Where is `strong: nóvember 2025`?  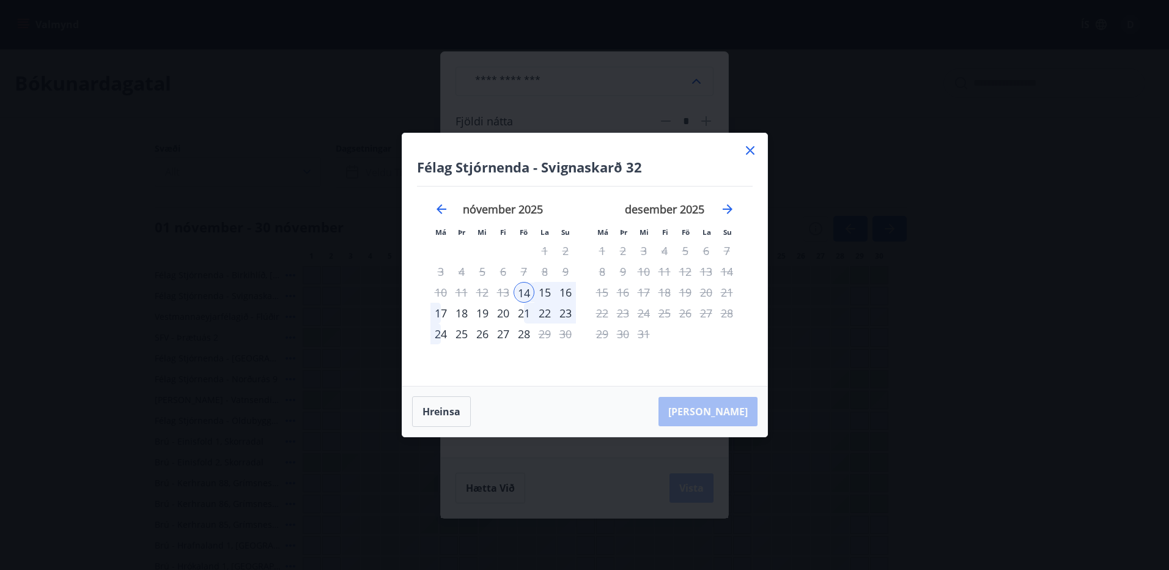
strong: nóvember 2025 is located at coordinates (502, 209).